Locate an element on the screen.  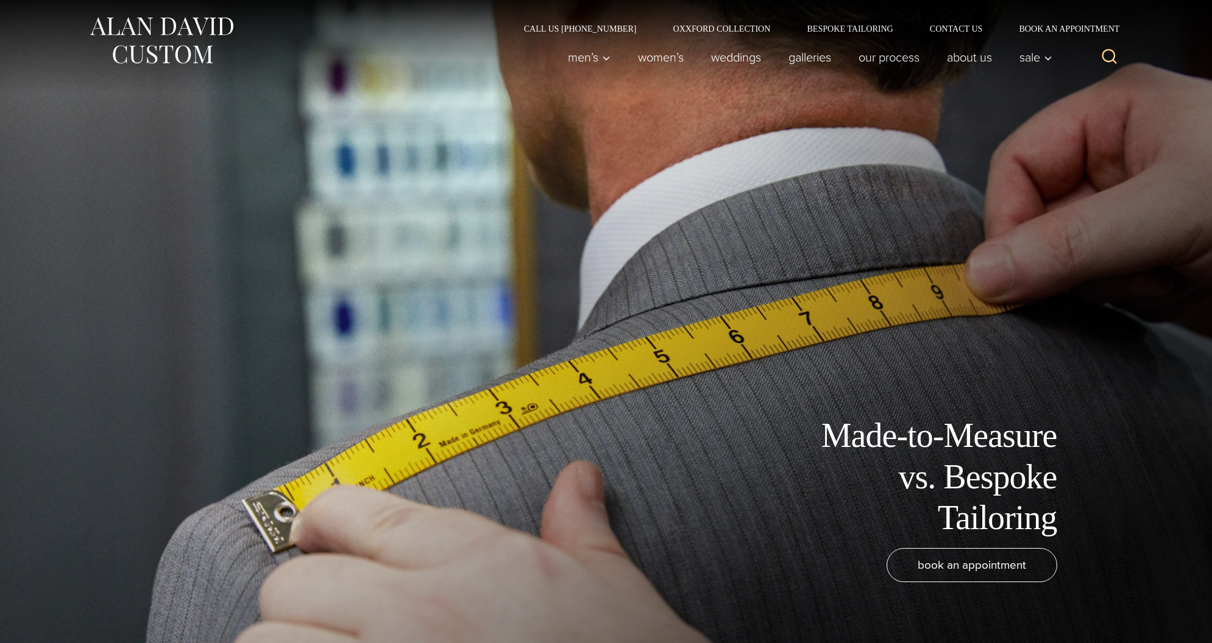
a: Galleries is located at coordinates (809, 57).